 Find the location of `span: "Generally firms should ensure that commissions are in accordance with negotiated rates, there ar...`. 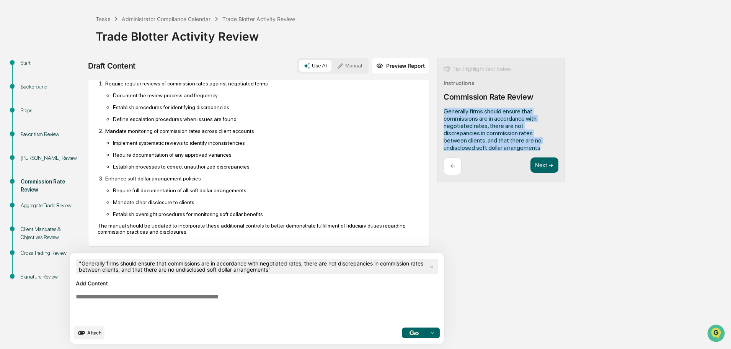

span: "Generally firms should ensure that commissions are in accordance with negotiated rates, there ar... is located at coordinates (252, 266).